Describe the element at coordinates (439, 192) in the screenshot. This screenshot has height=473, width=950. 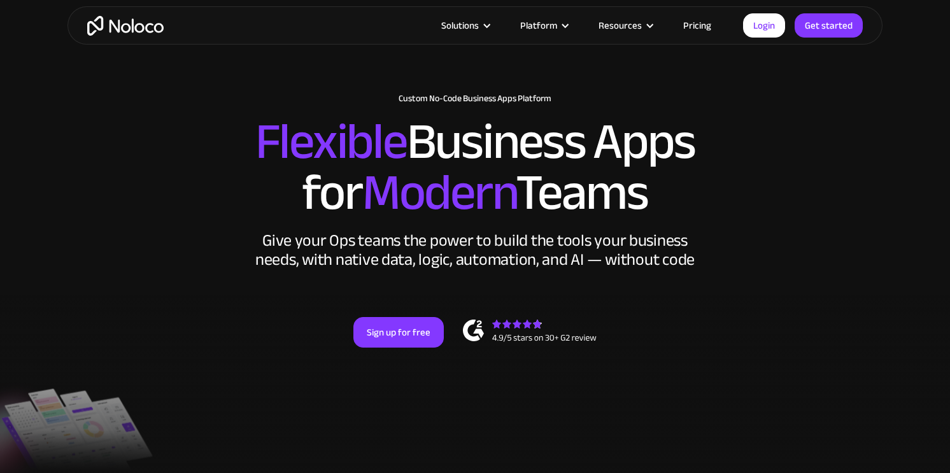
I see `span: Modern` at that location.